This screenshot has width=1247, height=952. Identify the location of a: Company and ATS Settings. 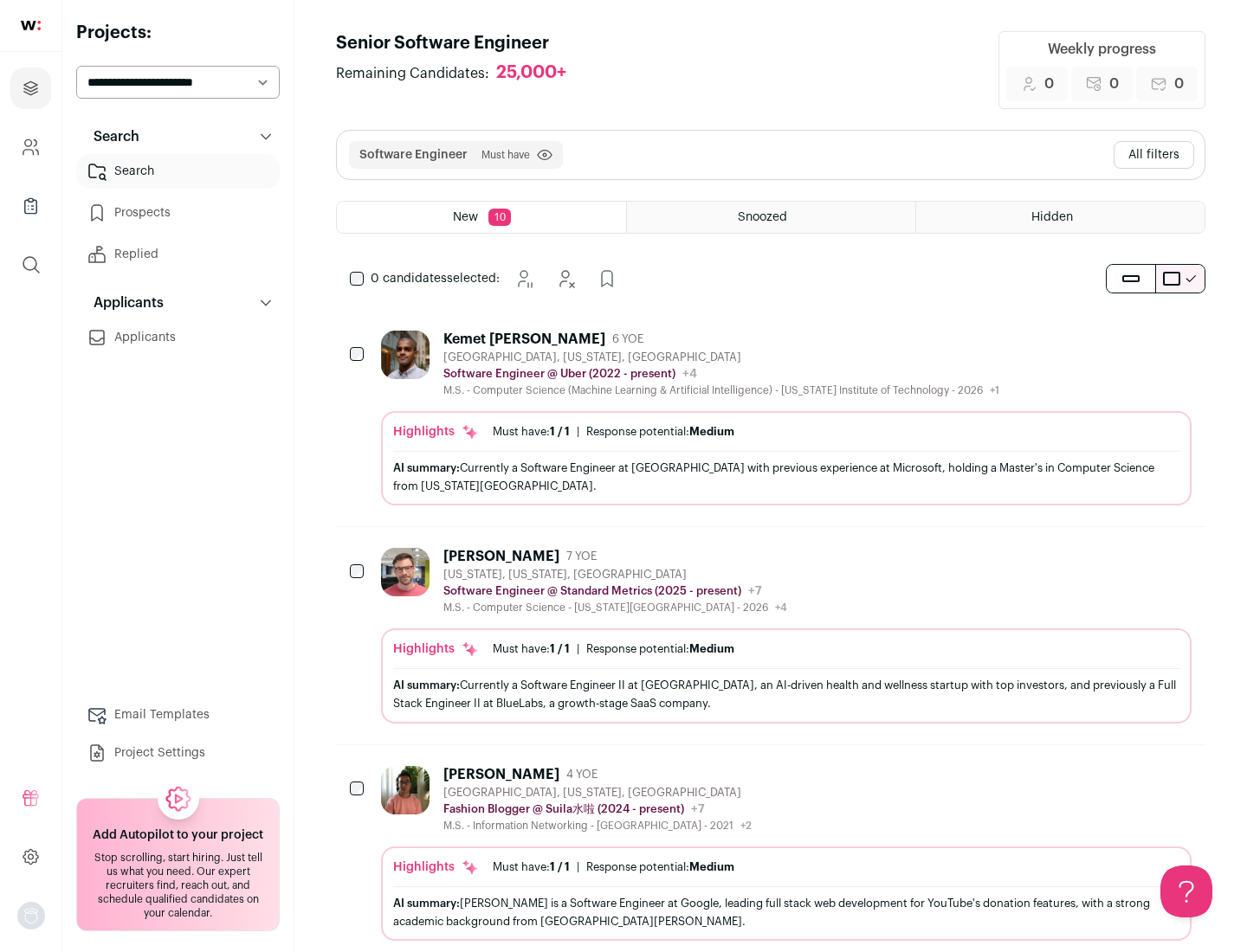
(31, 147).